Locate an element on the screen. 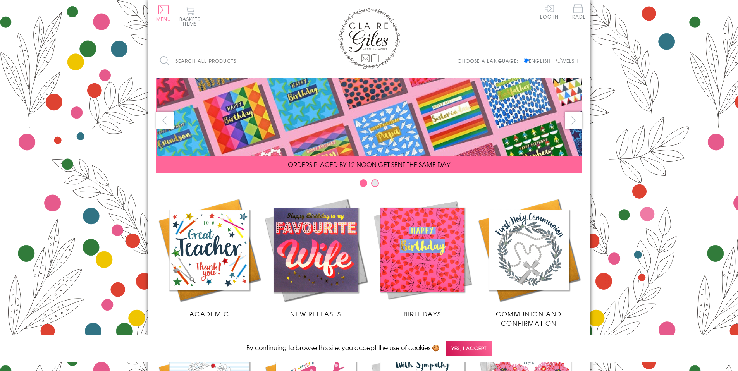  a: New Releases is located at coordinates (316, 258).